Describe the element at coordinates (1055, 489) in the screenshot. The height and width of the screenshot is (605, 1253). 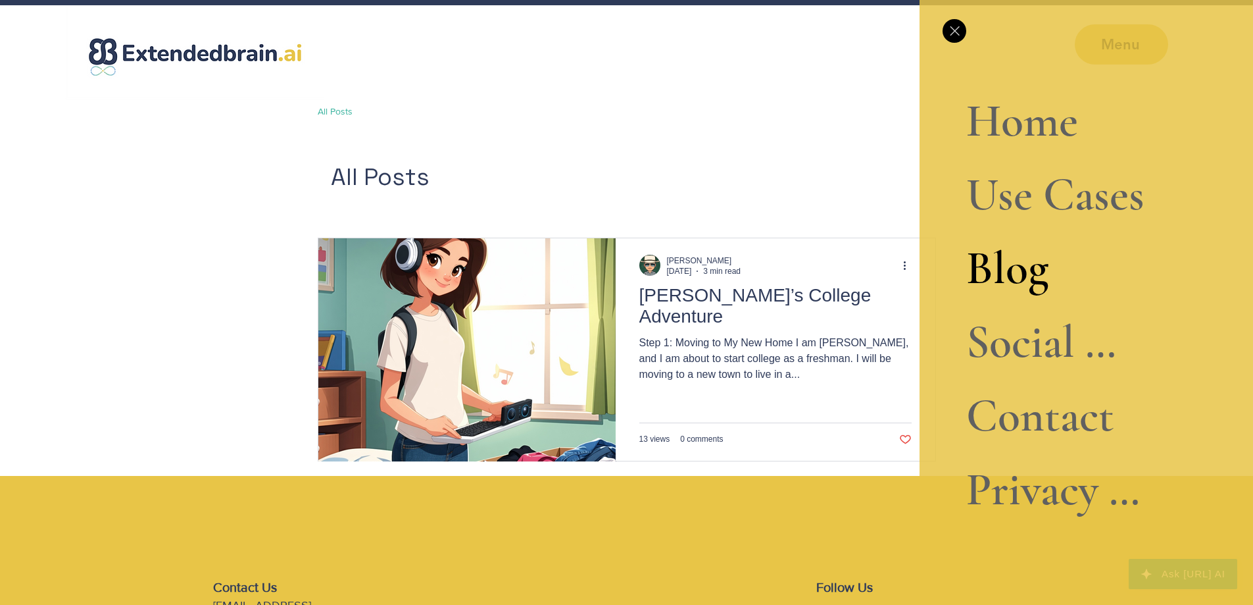
I see `a: Privacy Policy` at that location.